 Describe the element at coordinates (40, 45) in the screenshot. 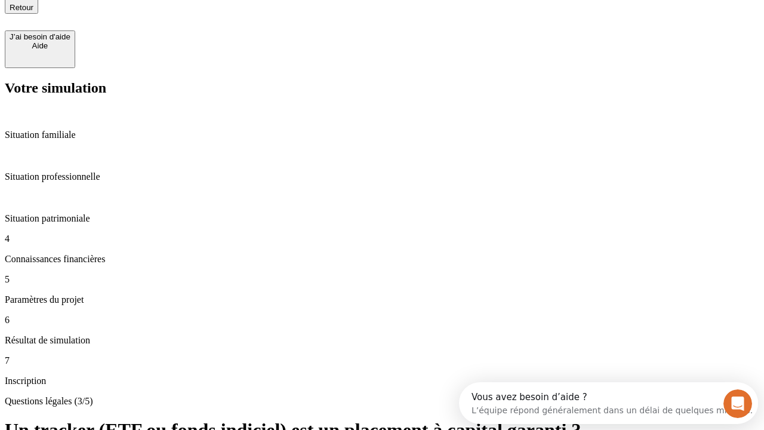

I see `div: Aide` at that location.